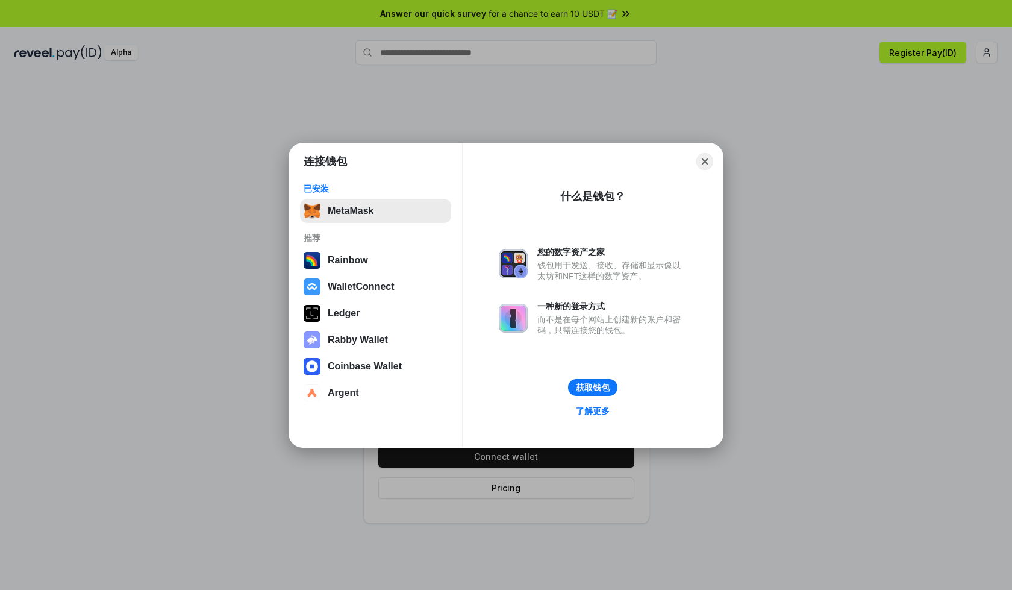  Describe the element at coordinates (375, 211) in the screenshot. I see `button: MetaMask` at that location.